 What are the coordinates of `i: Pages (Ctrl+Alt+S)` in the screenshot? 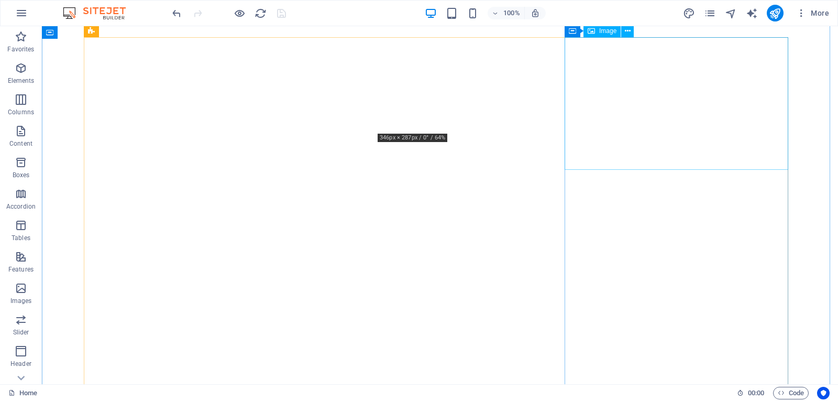 It's located at (710, 13).